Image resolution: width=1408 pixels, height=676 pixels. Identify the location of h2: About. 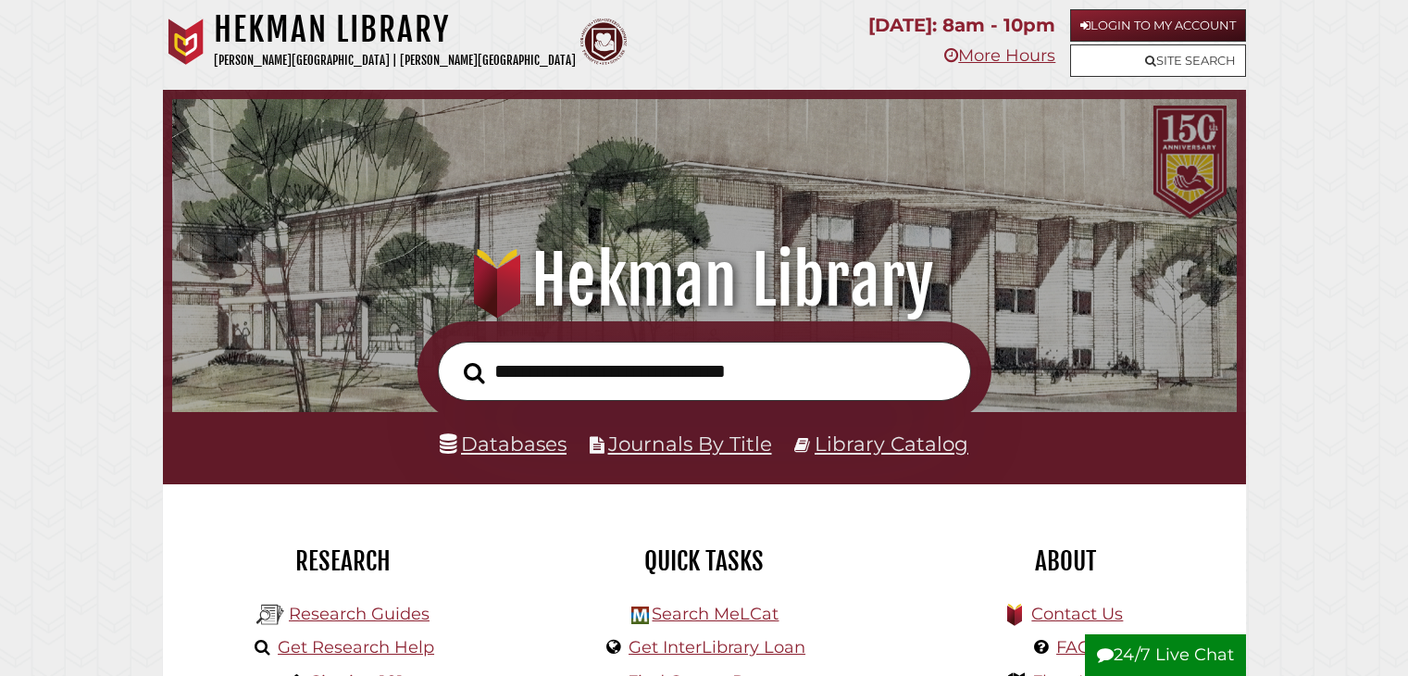
(1065, 561).